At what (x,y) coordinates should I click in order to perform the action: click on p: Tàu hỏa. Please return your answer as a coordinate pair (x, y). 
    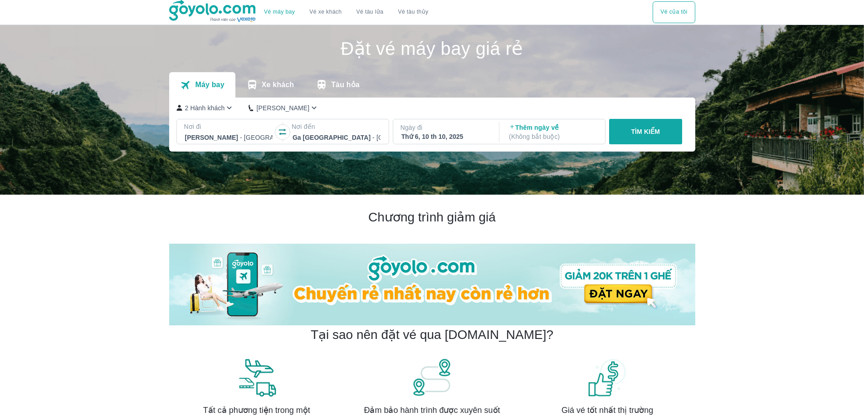
    Looking at the image, I should click on (345, 85).